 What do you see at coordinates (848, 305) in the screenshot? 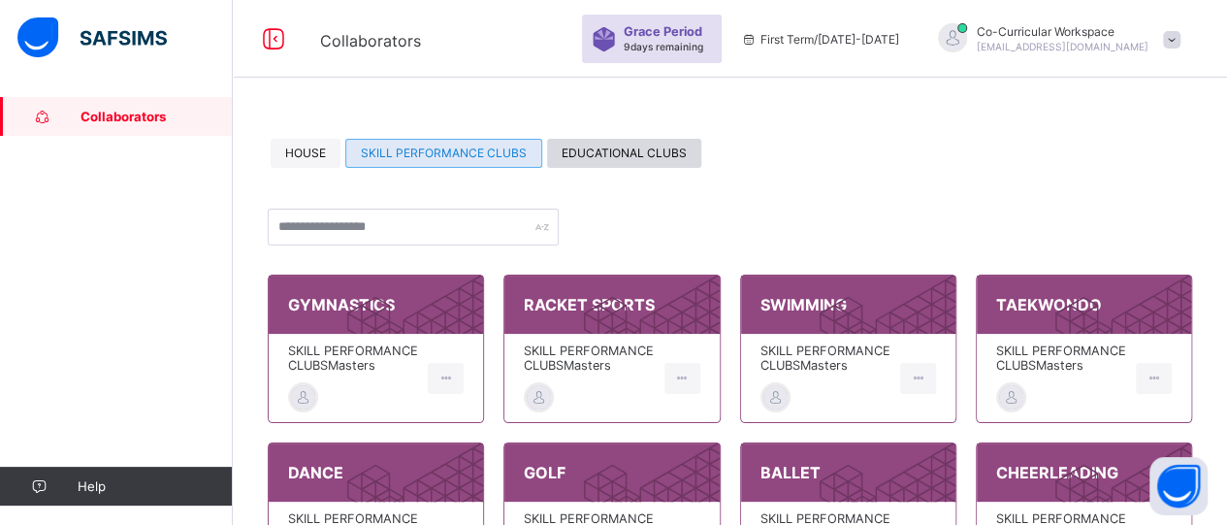
I see `span: SWIMMING` at bounding box center [848, 305].